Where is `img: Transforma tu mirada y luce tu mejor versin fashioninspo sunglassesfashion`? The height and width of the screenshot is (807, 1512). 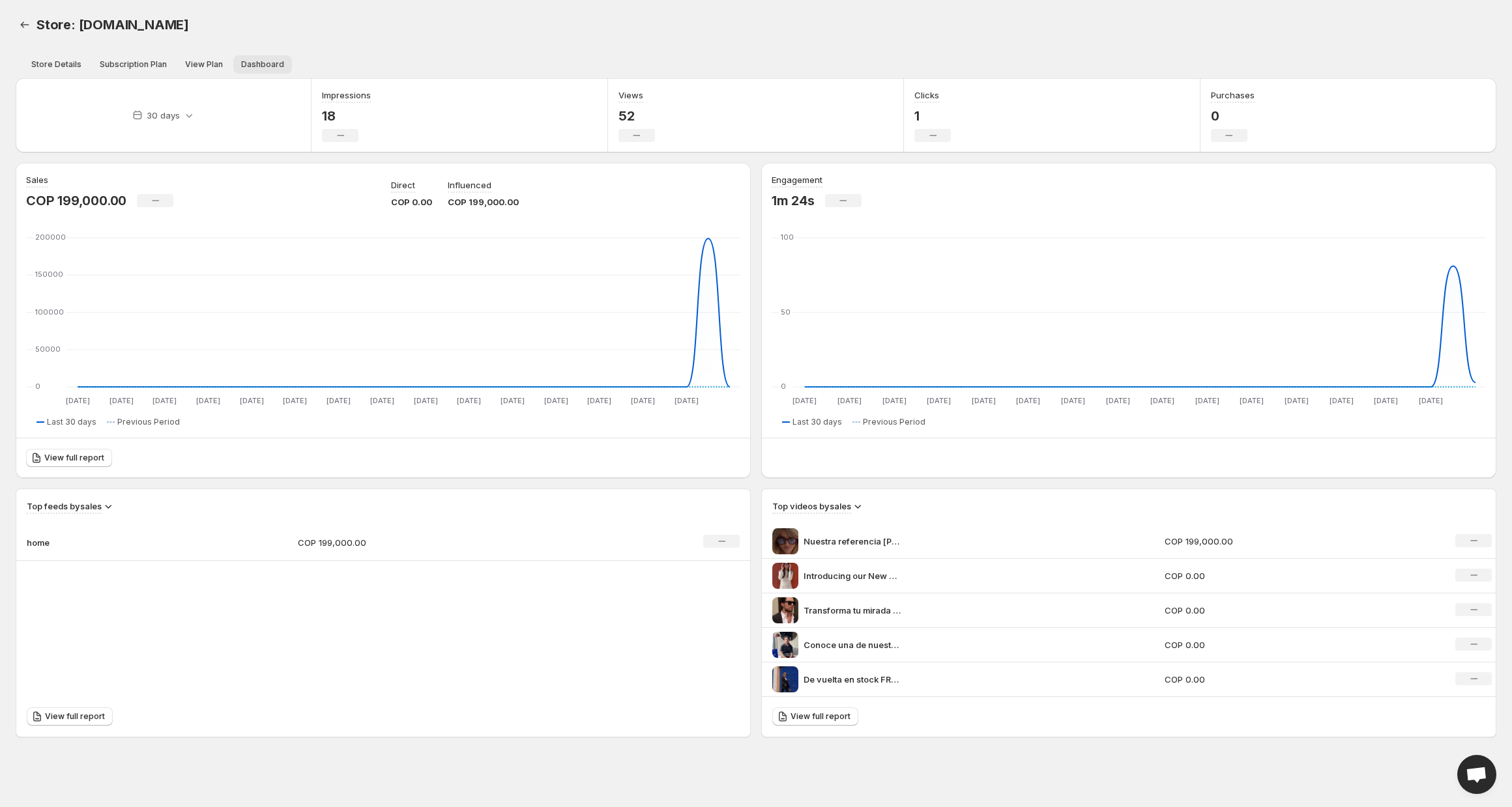
img: Transforma tu mirada y luce tu mejor versin fashioninspo sunglassesfashion is located at coordinates (786, 611).